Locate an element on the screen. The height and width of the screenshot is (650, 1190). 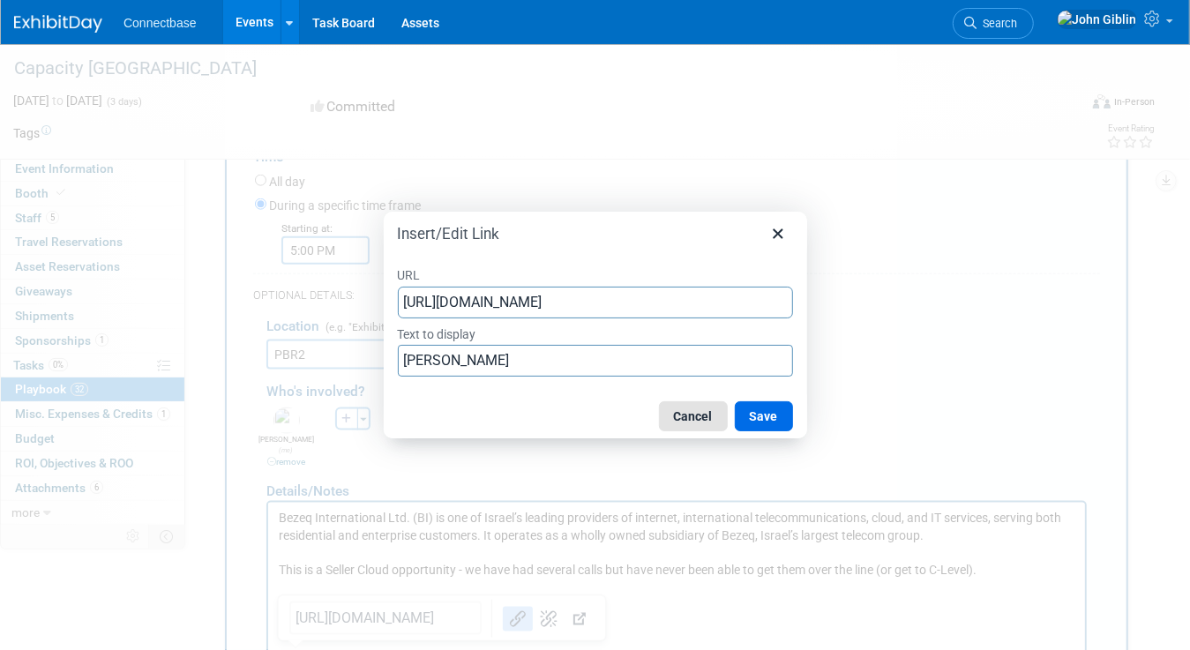
span: Search is located at coordinates (997, 23).